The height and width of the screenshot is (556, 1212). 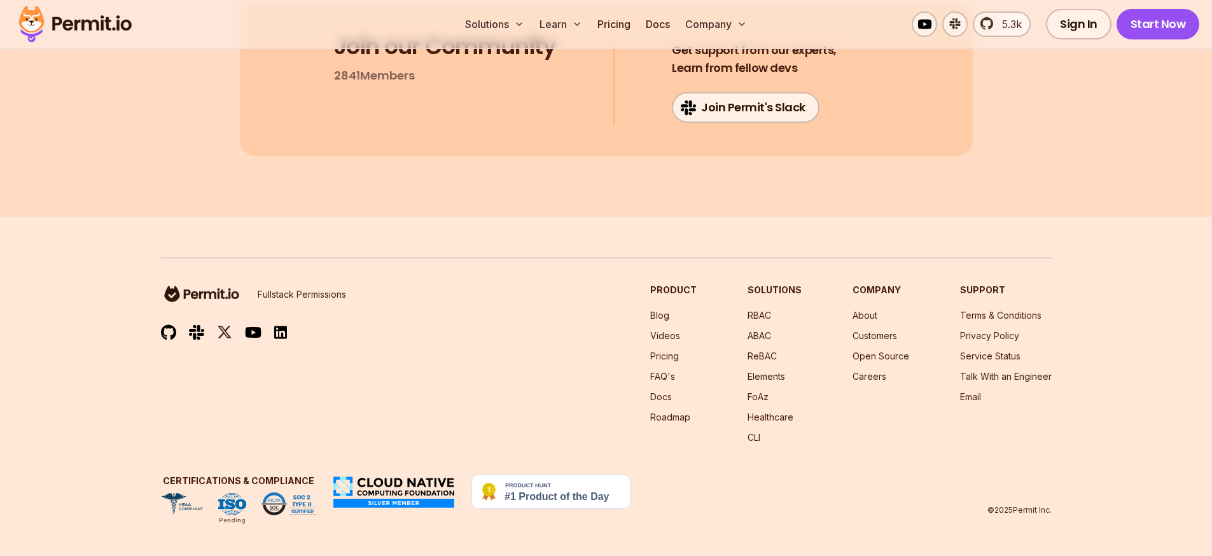 I want to click on button: Solutions, so click(x=495, y=24).